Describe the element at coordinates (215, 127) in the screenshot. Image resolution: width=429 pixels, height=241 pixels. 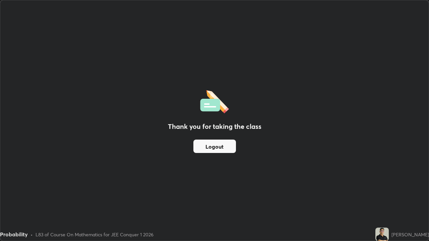
I see `h2: Thank you for taking the class` at that location.